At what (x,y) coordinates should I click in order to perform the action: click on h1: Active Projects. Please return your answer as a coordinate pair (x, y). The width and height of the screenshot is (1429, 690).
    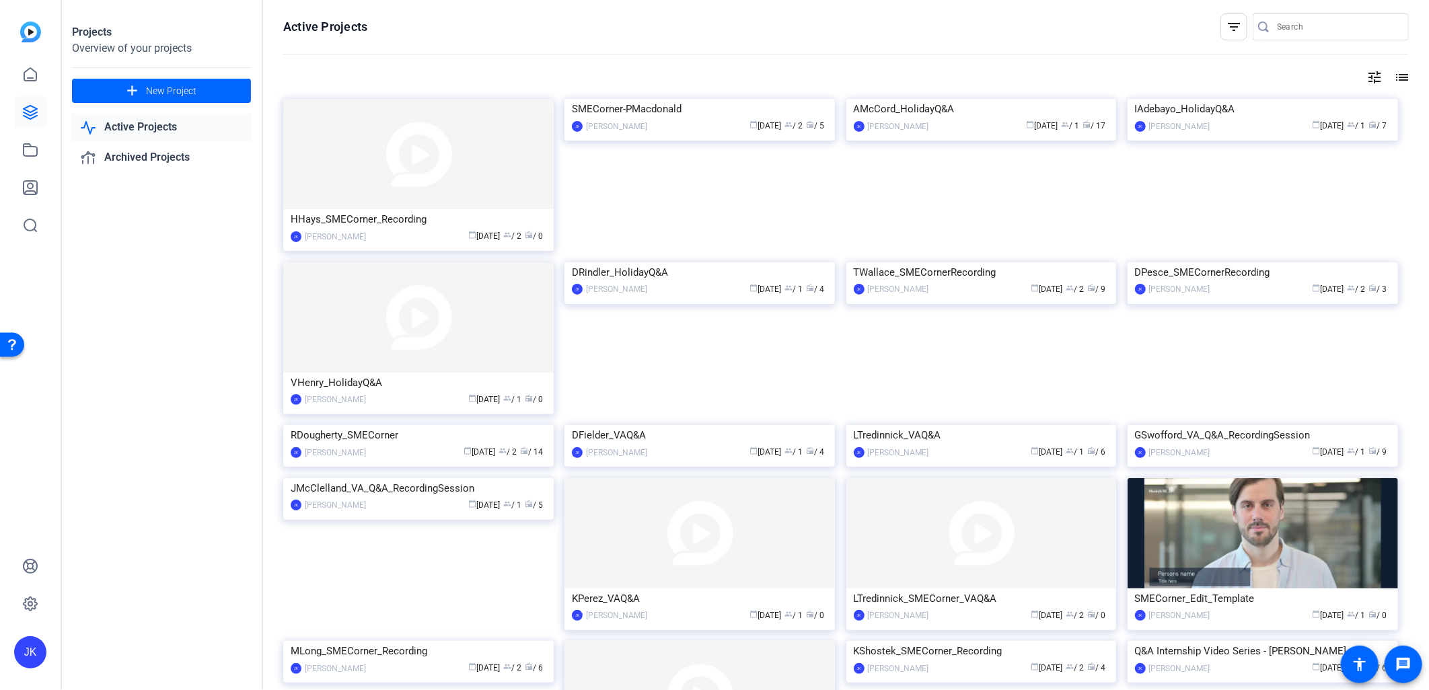
    Looking at the image, I should click on (325, 27).